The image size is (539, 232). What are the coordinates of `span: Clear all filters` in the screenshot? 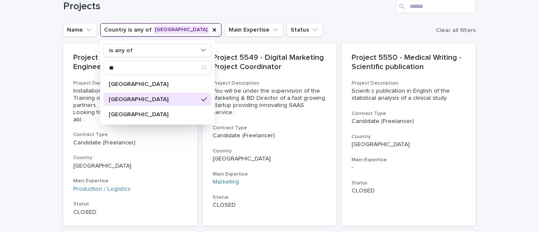 It's located at (456, 30).